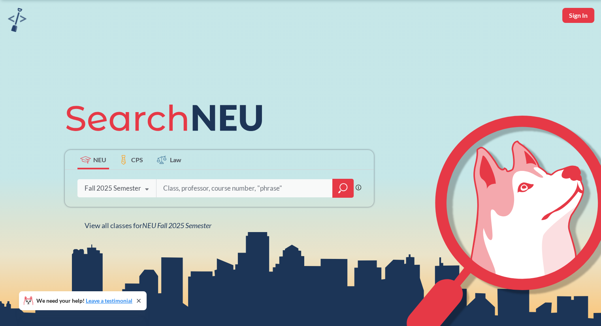  Describe the element at coordinates (175, 160) in the screenshot. I see `span: Law` at that location.